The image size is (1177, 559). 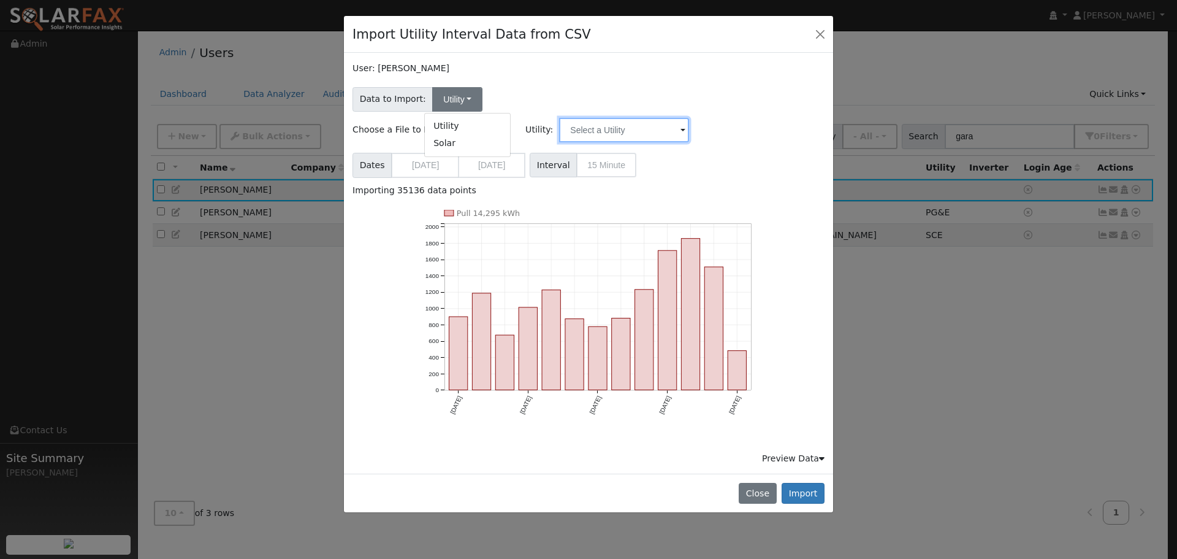 I want to click on text: 1000, so click(x=432, y=308).